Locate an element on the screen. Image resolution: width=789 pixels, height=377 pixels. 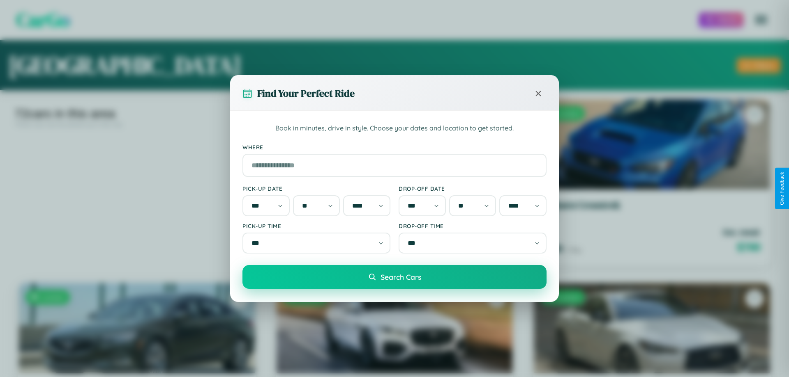
button: Search Cars is located at coordinates (394, 277).